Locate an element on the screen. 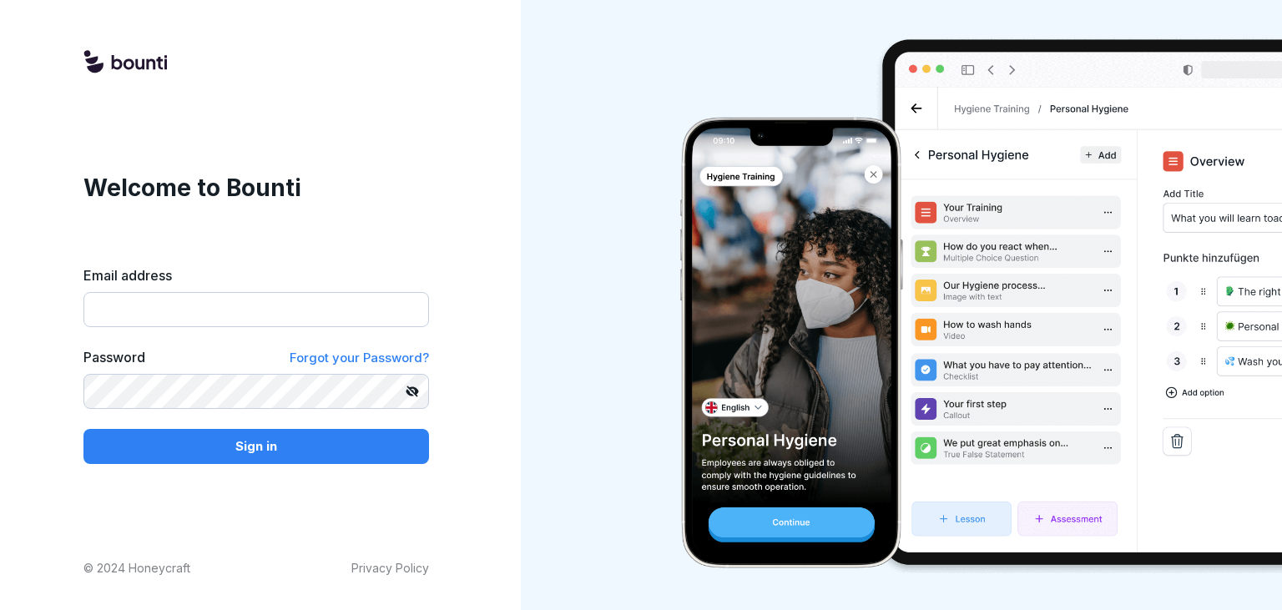 The height and width of the screenshot is (610, 1282). p: © 2024 Honeycraft is located at coordinates (137, 567).